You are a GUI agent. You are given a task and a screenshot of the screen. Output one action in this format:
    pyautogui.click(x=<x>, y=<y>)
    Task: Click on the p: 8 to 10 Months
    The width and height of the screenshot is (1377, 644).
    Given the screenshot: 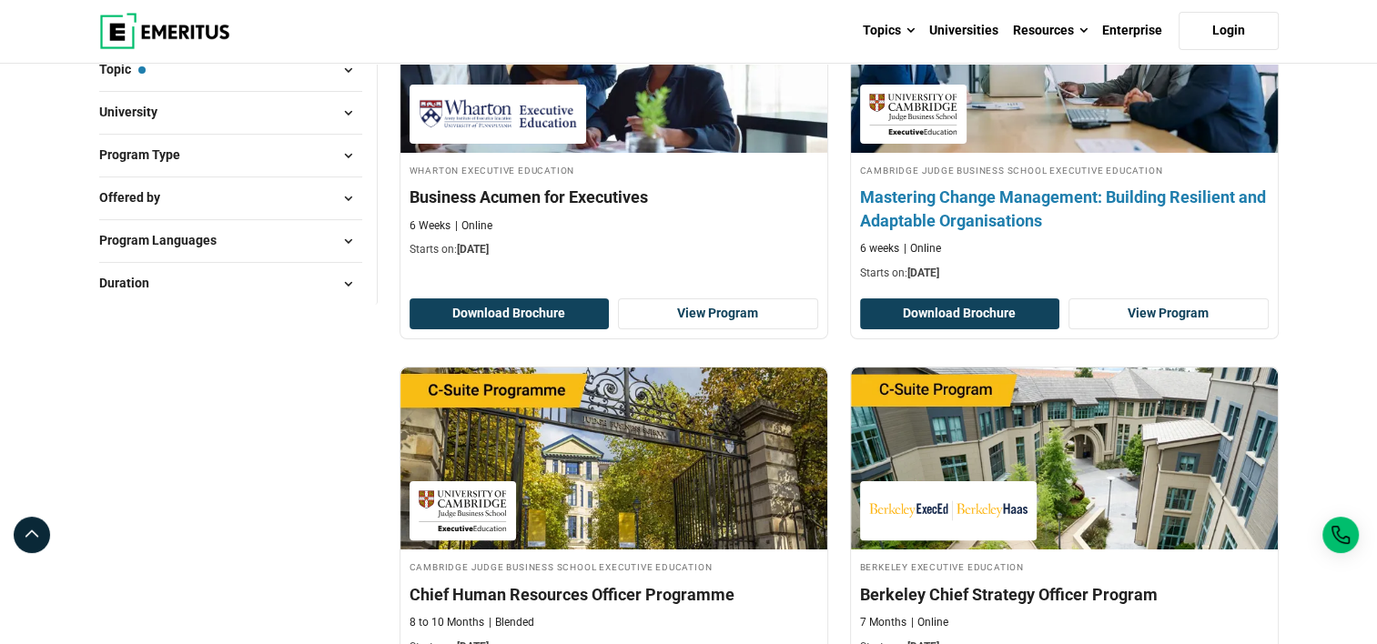 What is the action you would take?
    pyautogui.click(x=447, y=622)
    